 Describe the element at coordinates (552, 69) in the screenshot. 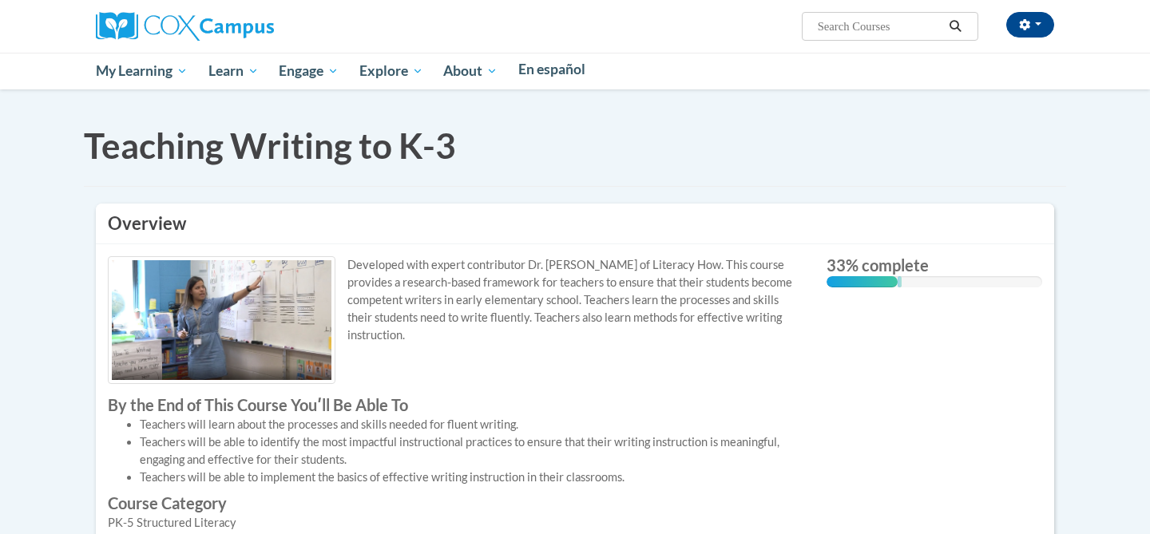

I see `a: En español` at that location.